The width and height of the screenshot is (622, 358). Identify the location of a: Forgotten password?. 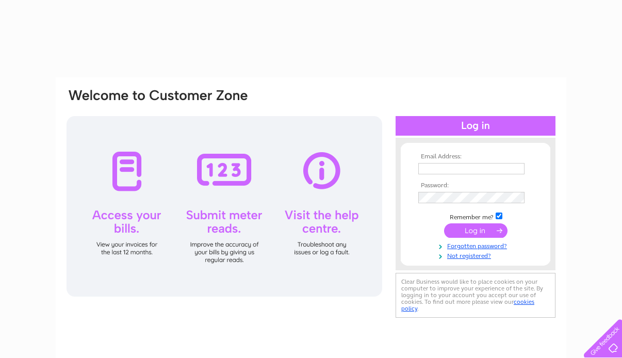
(477, 245).